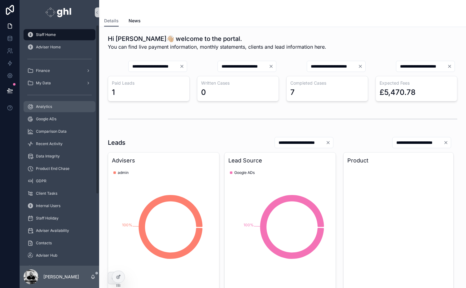 The height and width of the screenshot is (288, 466). Describe the element at coordinates (134, 21) in the screenshot. I see `a: News` at that location.